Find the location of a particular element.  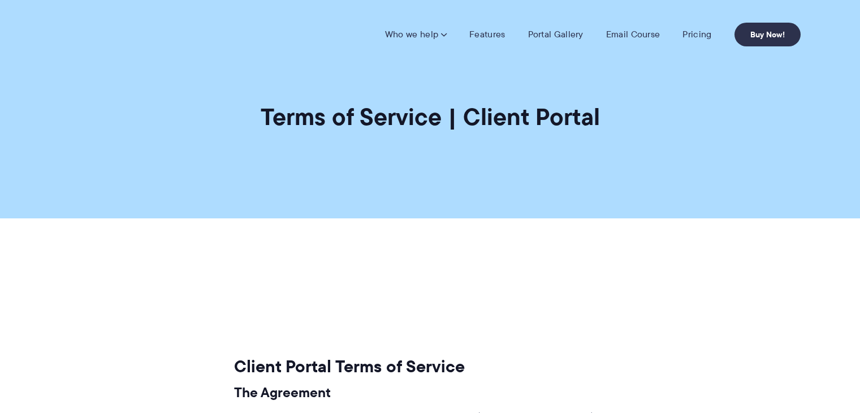

a: Features is located at coordinates (487, 34).